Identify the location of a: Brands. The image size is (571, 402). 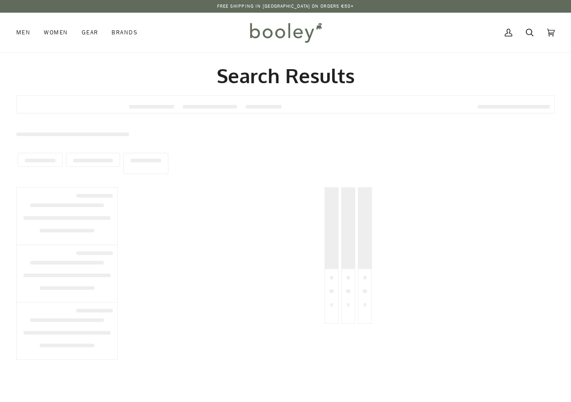
(125, 33).